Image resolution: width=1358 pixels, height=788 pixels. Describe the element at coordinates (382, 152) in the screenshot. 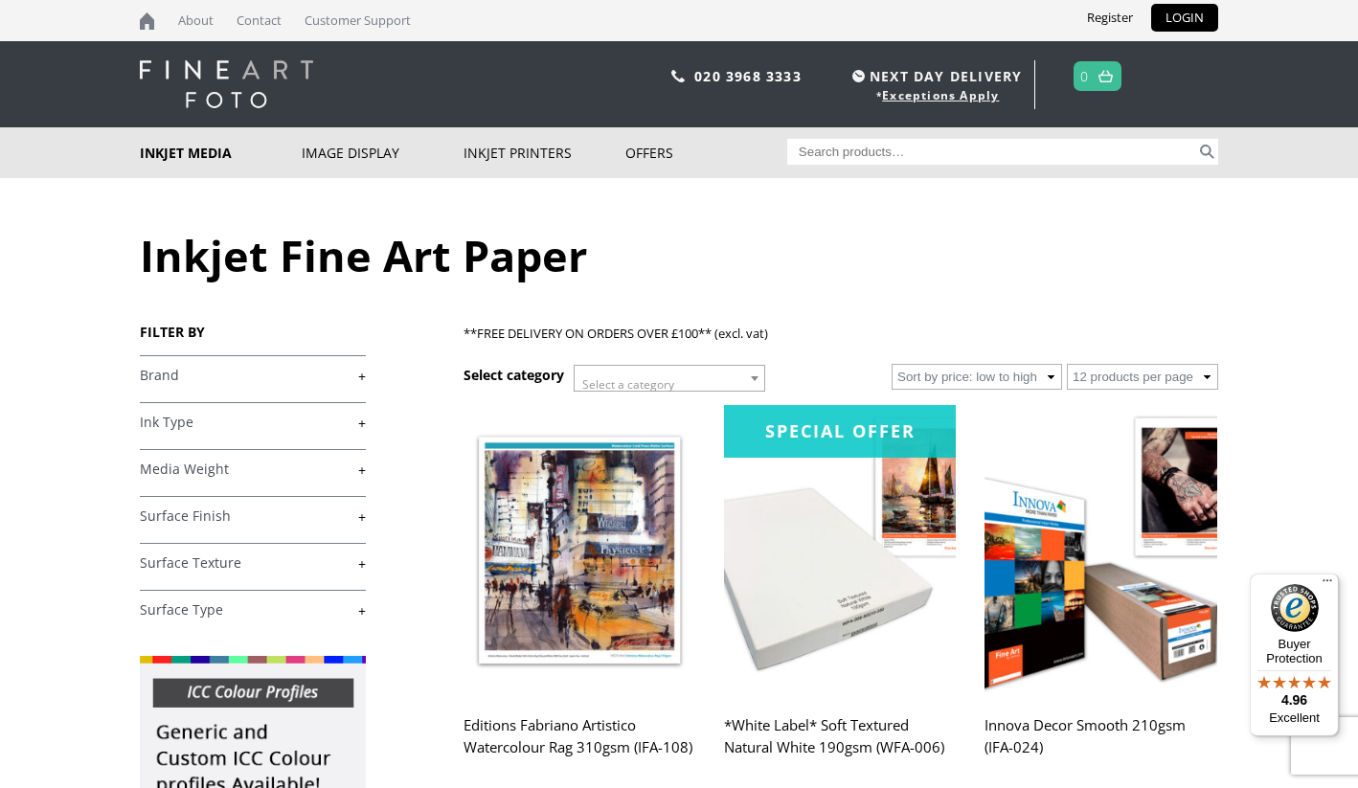

I see `a: Image Display` at that location.